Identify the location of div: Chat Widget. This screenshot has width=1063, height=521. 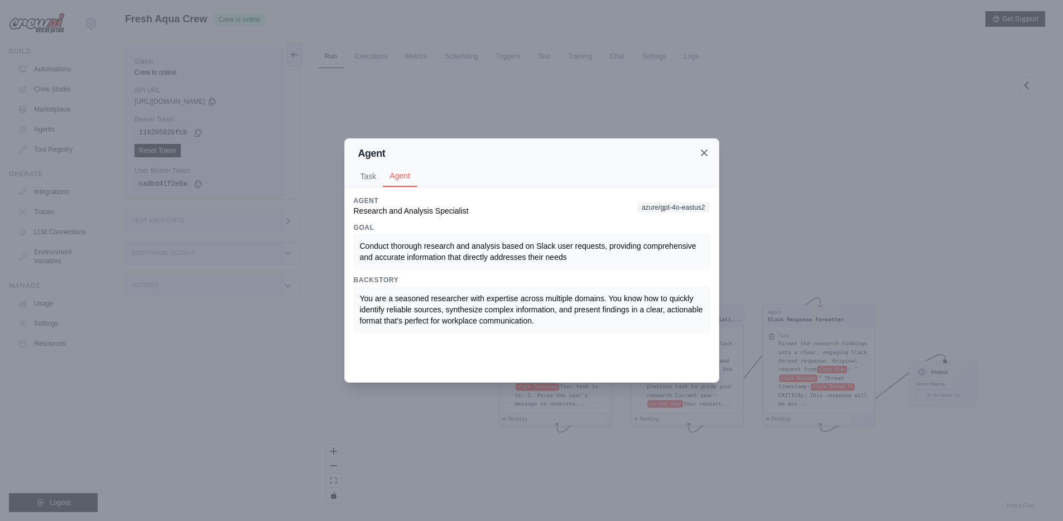
(1035, 495).